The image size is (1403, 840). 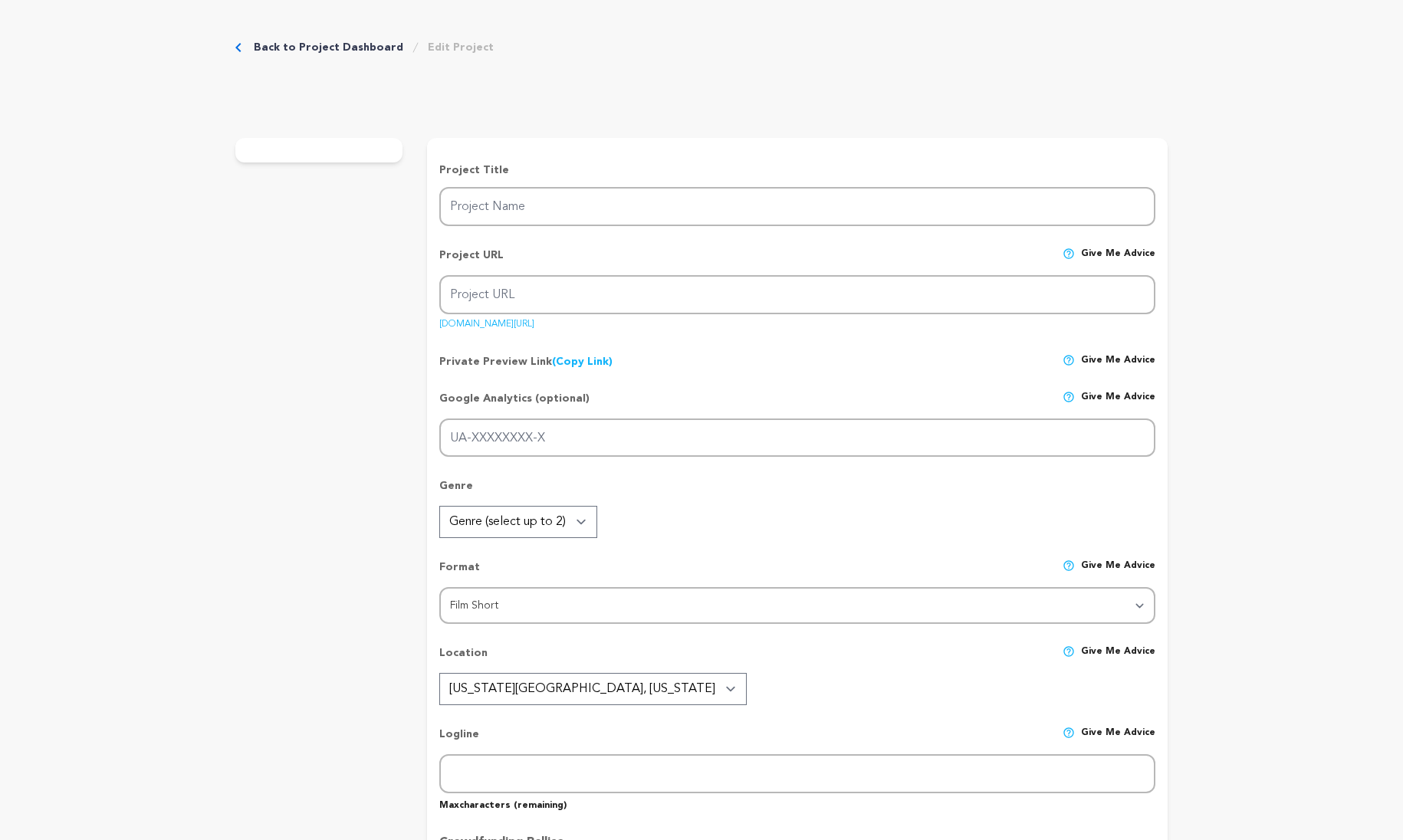 What do you see at coordinates (582, 362) in the screenshot?
I see `a: (Copy Link)` at bounding box center [582, 362].